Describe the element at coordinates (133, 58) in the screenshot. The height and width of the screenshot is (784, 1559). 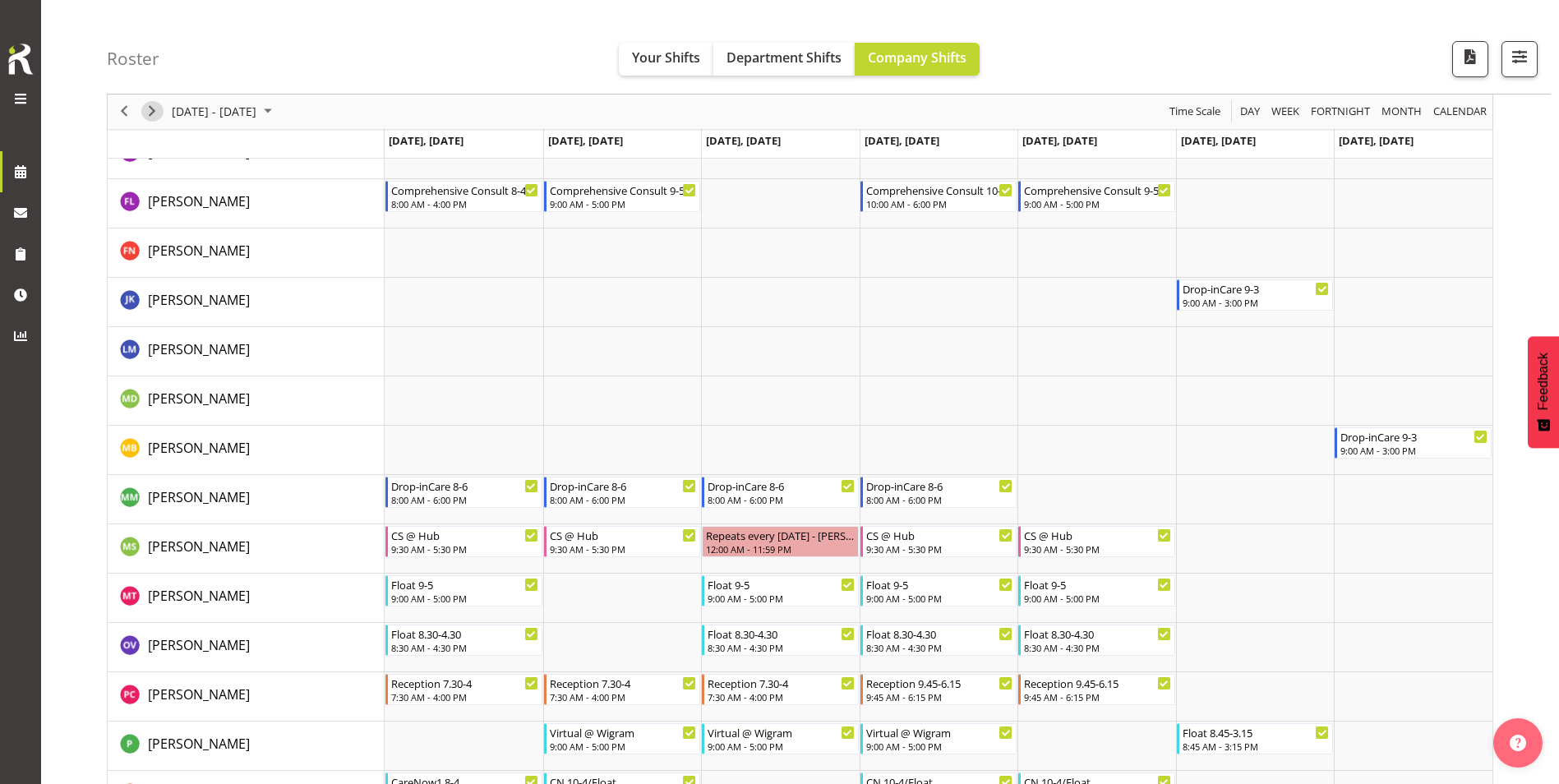
I see `h4: Roster` at that location.